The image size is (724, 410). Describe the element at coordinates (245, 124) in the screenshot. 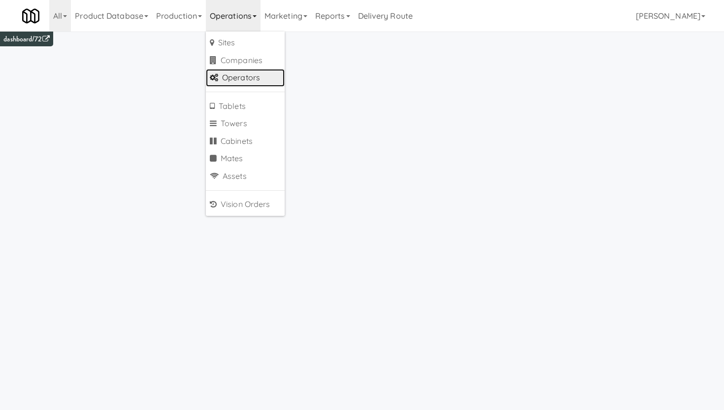

I see `a: Towers` at that location.